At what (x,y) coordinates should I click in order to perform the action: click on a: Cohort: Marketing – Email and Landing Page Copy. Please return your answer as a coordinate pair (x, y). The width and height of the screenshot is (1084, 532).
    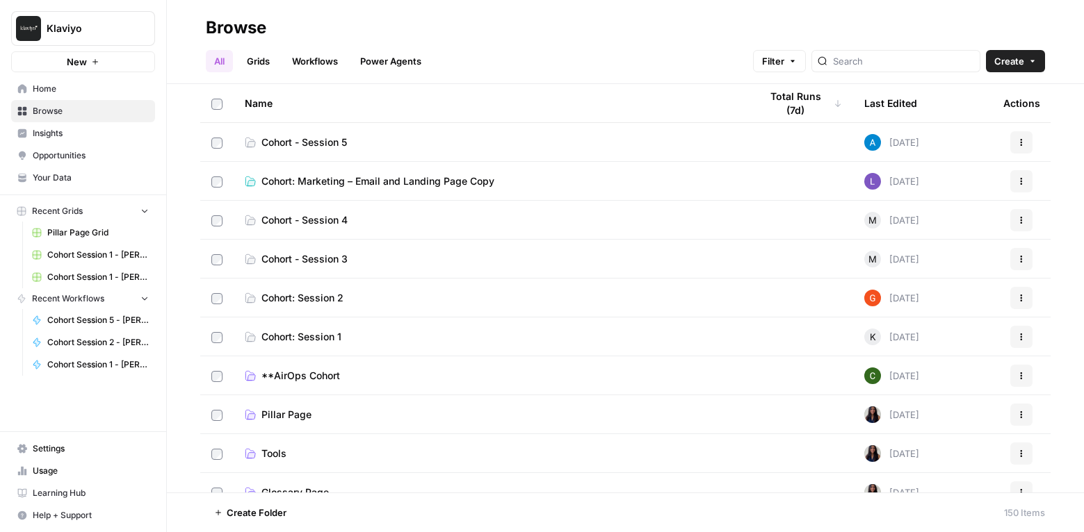
    Looking at the image, I should click on (491, 181).